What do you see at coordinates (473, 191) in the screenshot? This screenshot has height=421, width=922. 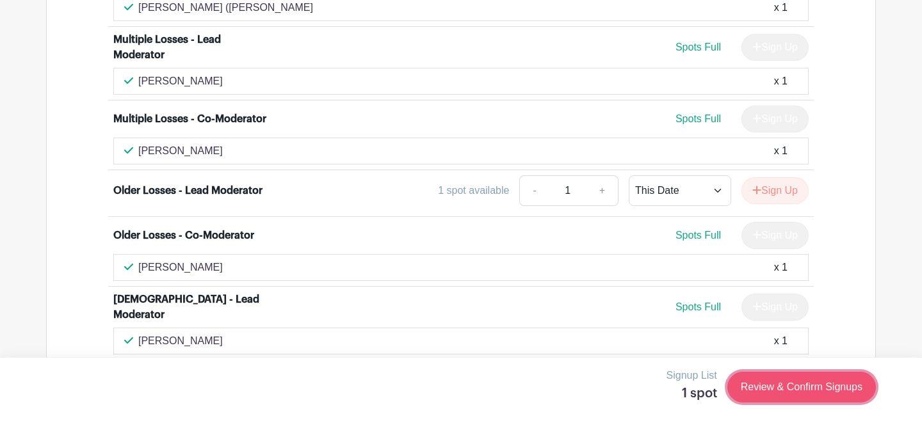 I see `div: 1 spot available` at bounding box center [473, 191].